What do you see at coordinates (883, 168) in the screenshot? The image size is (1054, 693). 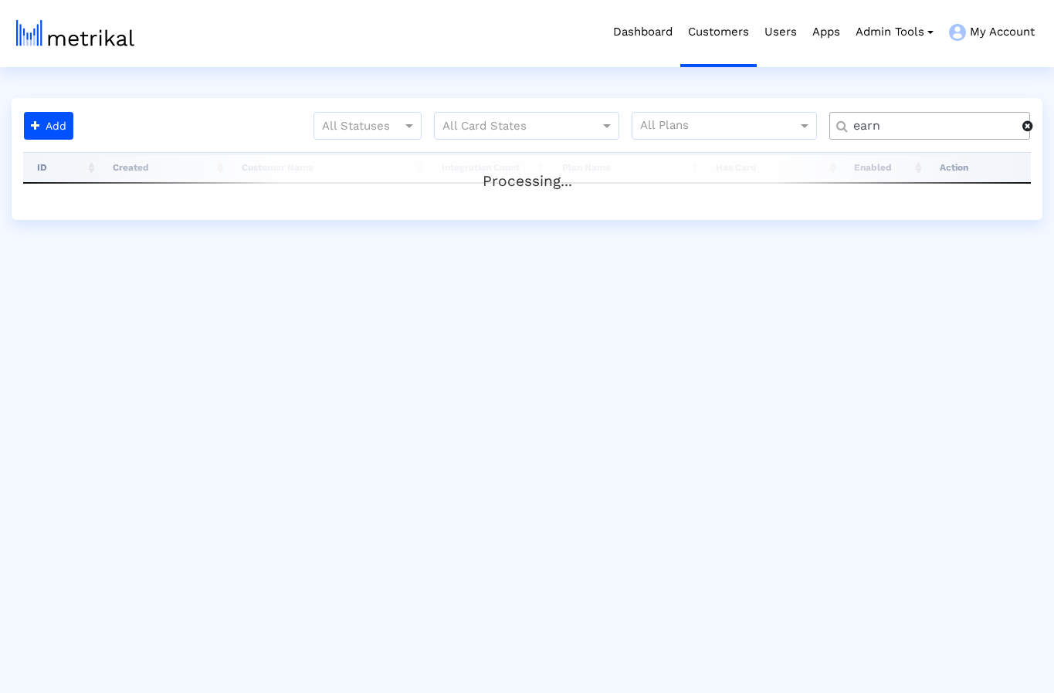 I see `th: Enabled` at bounding box center [883, 168].